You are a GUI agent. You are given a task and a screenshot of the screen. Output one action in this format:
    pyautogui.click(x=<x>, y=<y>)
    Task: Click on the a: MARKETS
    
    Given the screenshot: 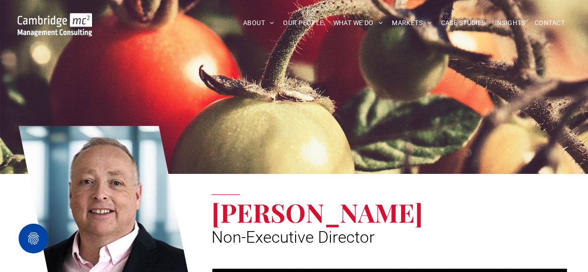 What is the action you would take?
    pyautogui.click(x=411, y=23)
    